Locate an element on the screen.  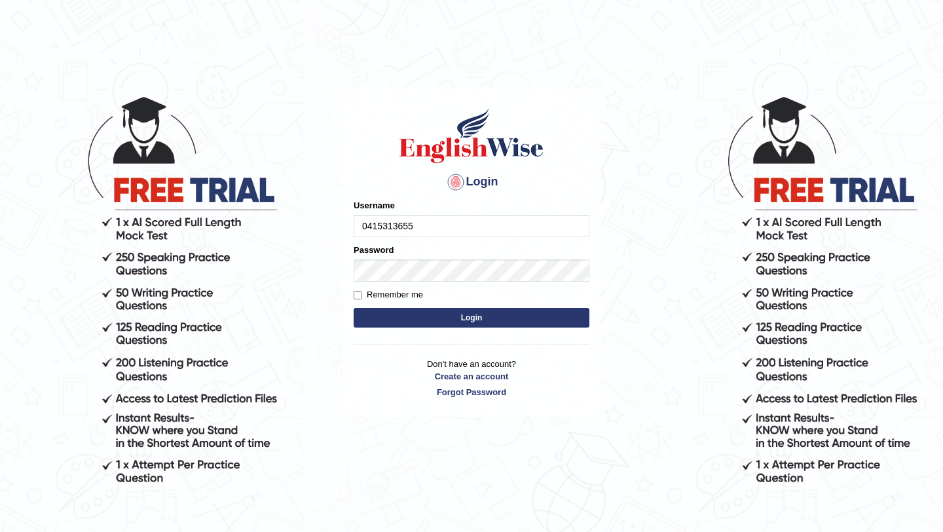
button: Login is located at coordinates (471, 318).